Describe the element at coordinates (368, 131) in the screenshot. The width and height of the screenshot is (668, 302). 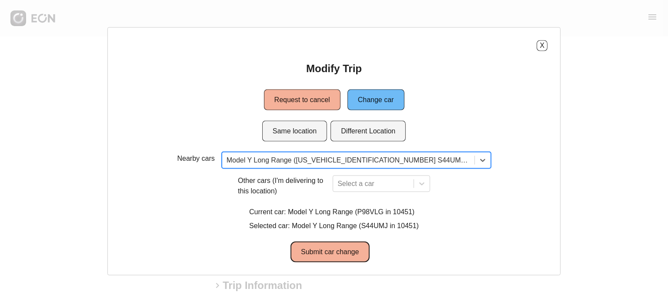
I see `button: Different Location` at that location.